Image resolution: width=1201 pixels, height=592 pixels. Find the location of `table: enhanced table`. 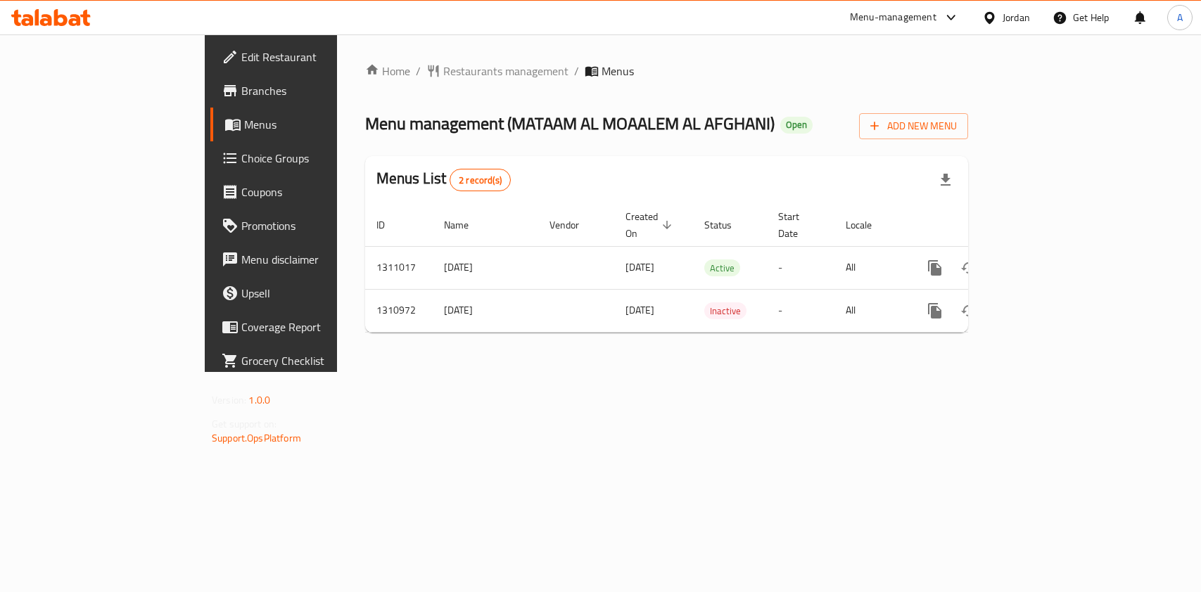

table: enhanced table is located at coordinates (715, 268).